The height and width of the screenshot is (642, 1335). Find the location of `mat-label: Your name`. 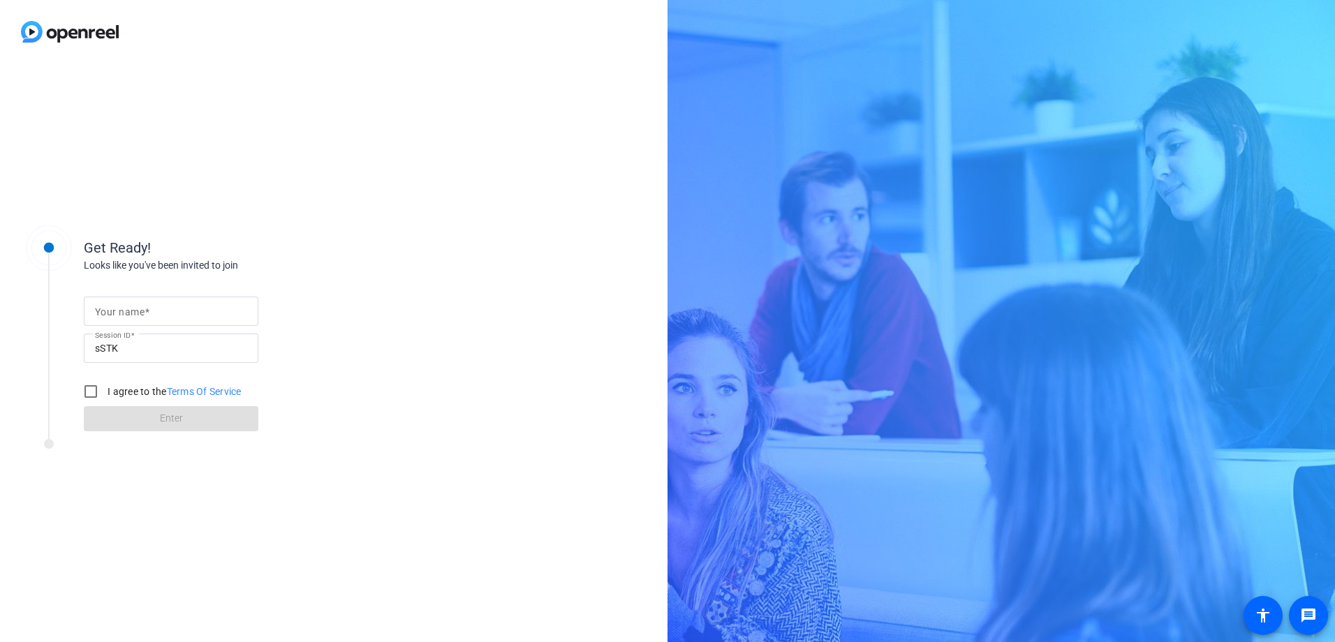

mat-label: Your name is located at coordinates (119, 312).